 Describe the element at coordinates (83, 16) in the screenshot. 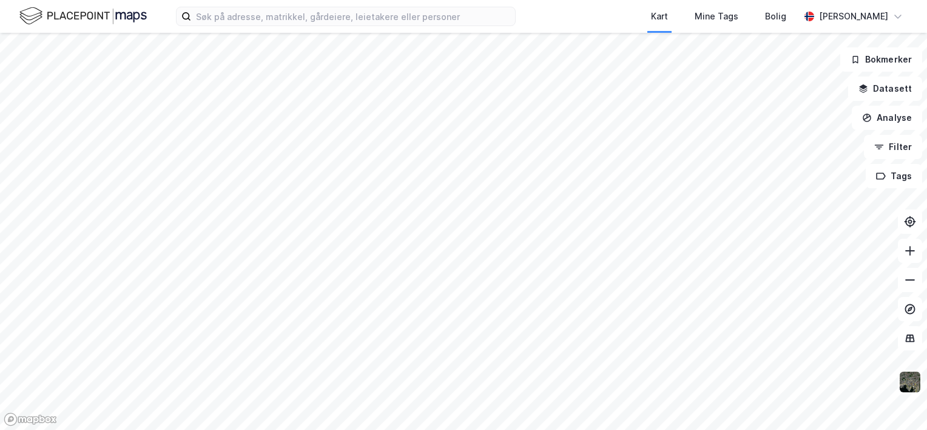

I see `img: logo.f888ab2527a4732fd821a326f86c7f29.svg` at that location.